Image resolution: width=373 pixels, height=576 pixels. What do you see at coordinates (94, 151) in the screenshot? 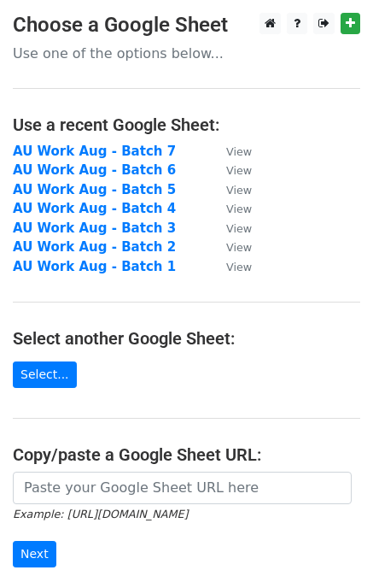
I see `strong: AU Work Aug - Batch 7` at bounding box center [94, 151].